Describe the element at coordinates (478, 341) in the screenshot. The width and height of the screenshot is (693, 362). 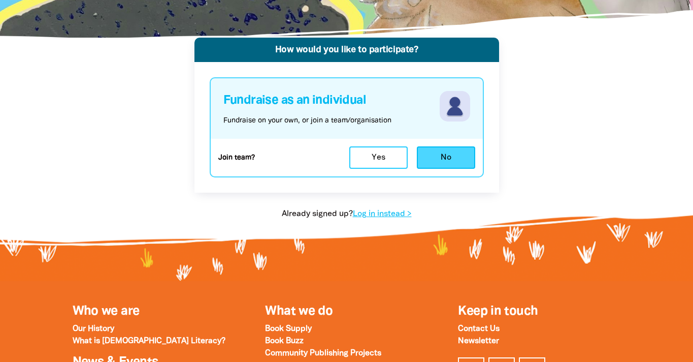
I see `a: Newsletter` at that location.